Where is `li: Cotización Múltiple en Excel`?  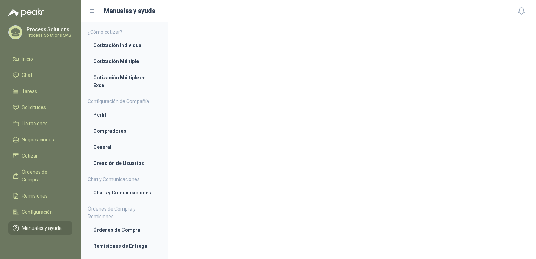
li: Cotización Múltiple en Excel is located at coordinates (124, 81).